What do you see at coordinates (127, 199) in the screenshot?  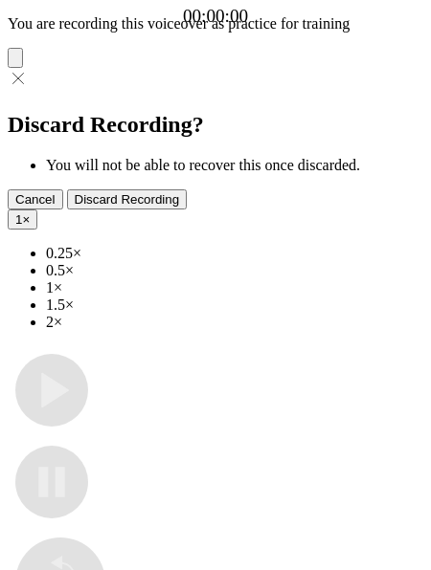 I see `button: Discard Recording` at bounding box center [127, 199].